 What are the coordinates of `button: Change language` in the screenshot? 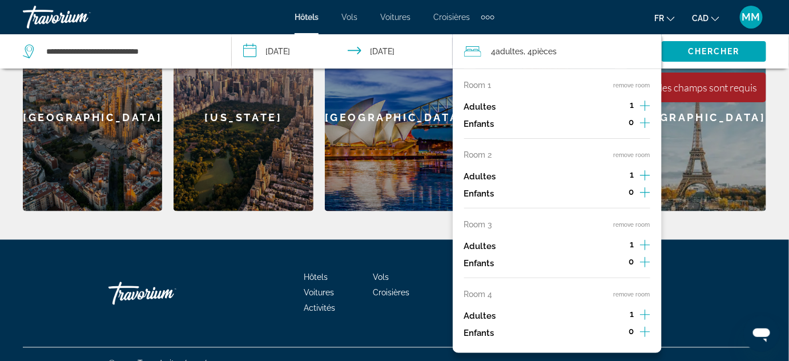 It's located at (664, 18).